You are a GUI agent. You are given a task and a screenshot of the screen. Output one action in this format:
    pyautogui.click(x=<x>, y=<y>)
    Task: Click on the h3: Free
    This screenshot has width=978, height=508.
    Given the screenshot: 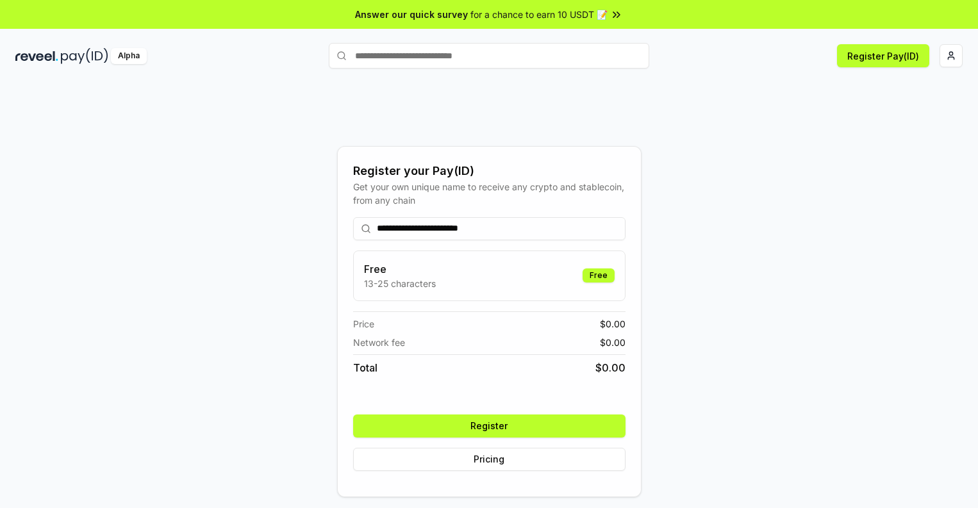 What is the action you would take?
    pyautogui.click(x=400, y=269)
    